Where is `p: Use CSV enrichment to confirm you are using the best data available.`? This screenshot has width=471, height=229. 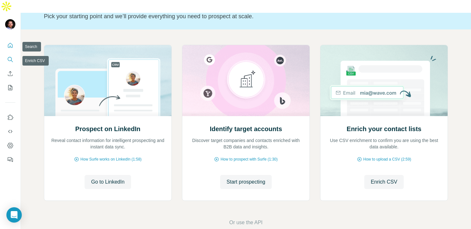 p: Use CSV enrichment to confirm you are using the best data available. is located at coordinates (384, 144).